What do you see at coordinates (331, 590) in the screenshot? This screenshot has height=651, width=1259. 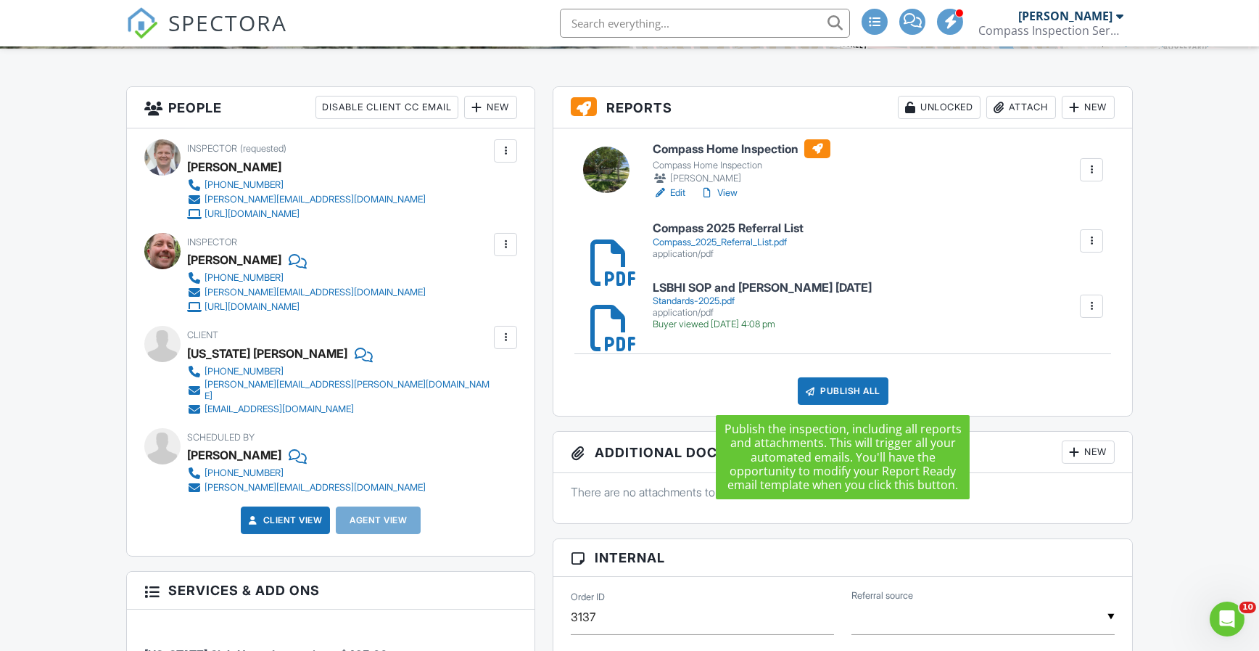 I see `h3: Services & Add ons` at bounding box center [331, 590].